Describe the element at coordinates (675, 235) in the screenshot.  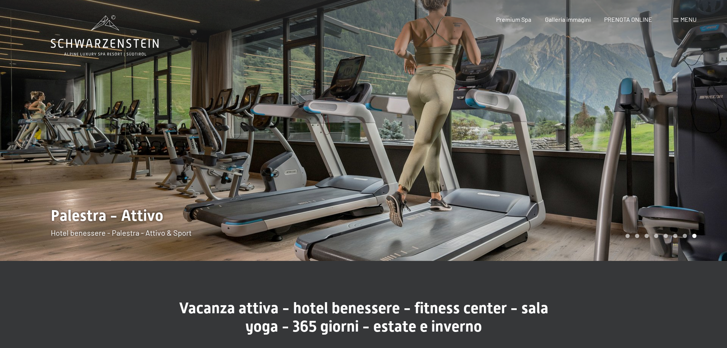
I see `div: Carousel Page 6` at that location.